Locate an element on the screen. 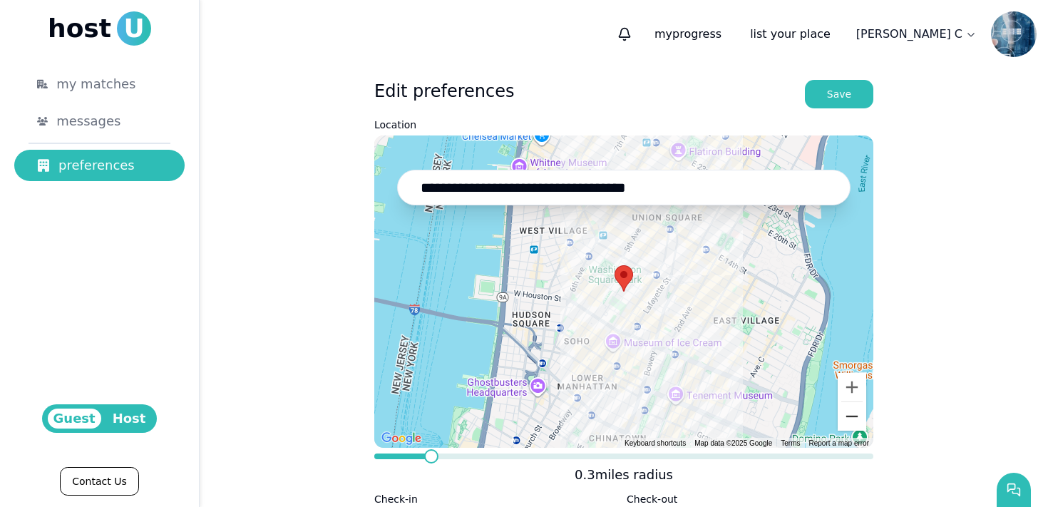 This screenshot has width=1048, height=507. span: Host is located at coordinates (129, 418).